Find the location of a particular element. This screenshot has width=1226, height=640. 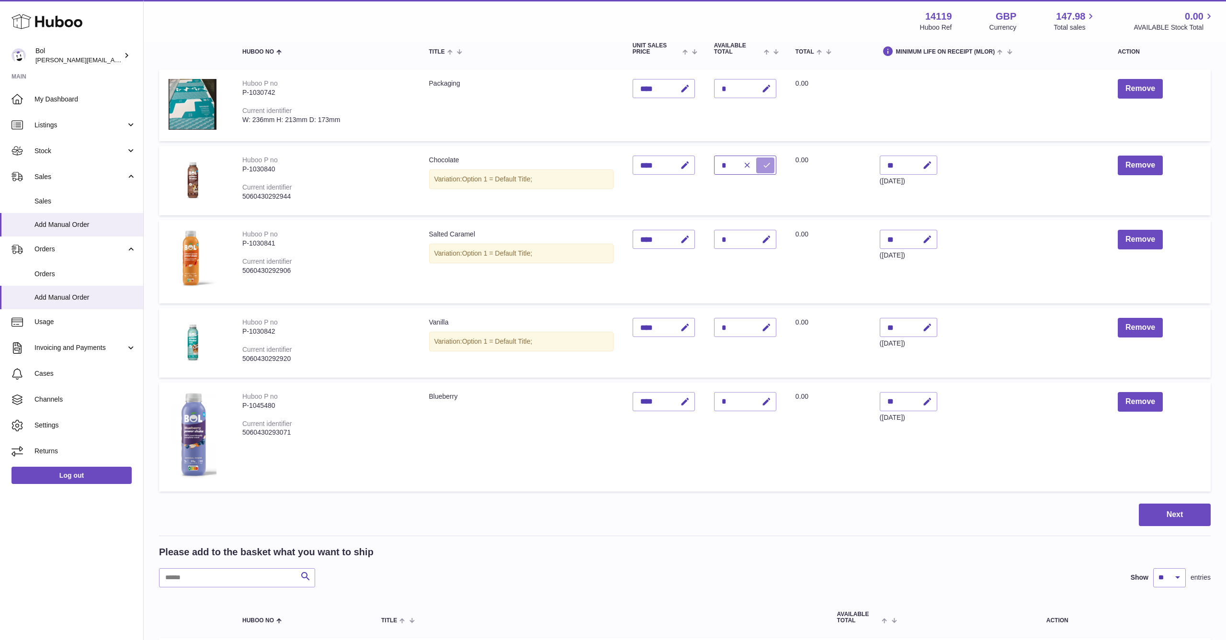

td: Salted Caramel is located at coordinates (521, 262).